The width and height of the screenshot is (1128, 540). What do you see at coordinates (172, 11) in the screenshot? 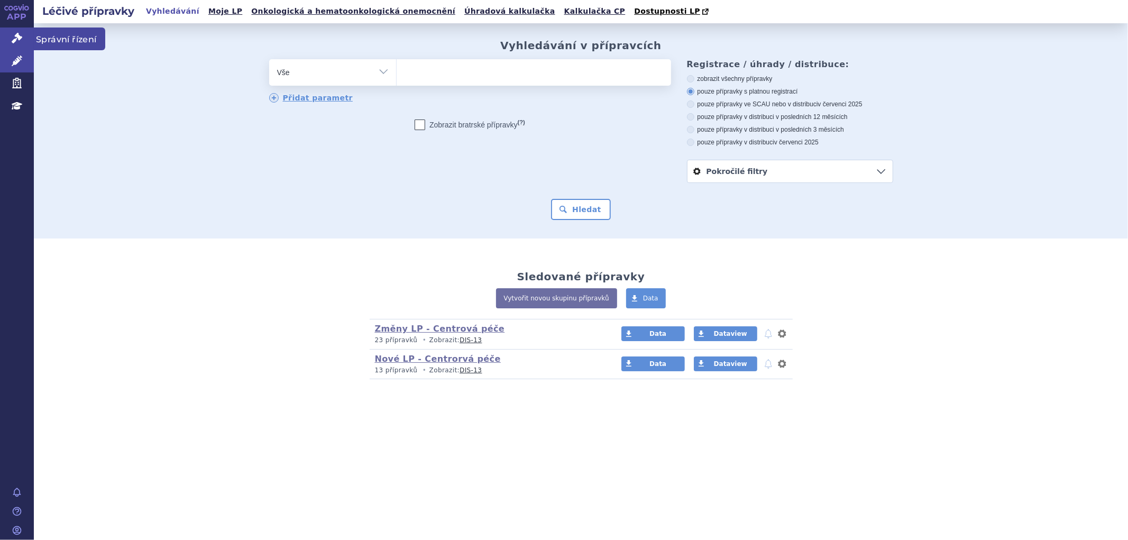
I see `a: Vyhledávání` at bounding box center [172, 11].